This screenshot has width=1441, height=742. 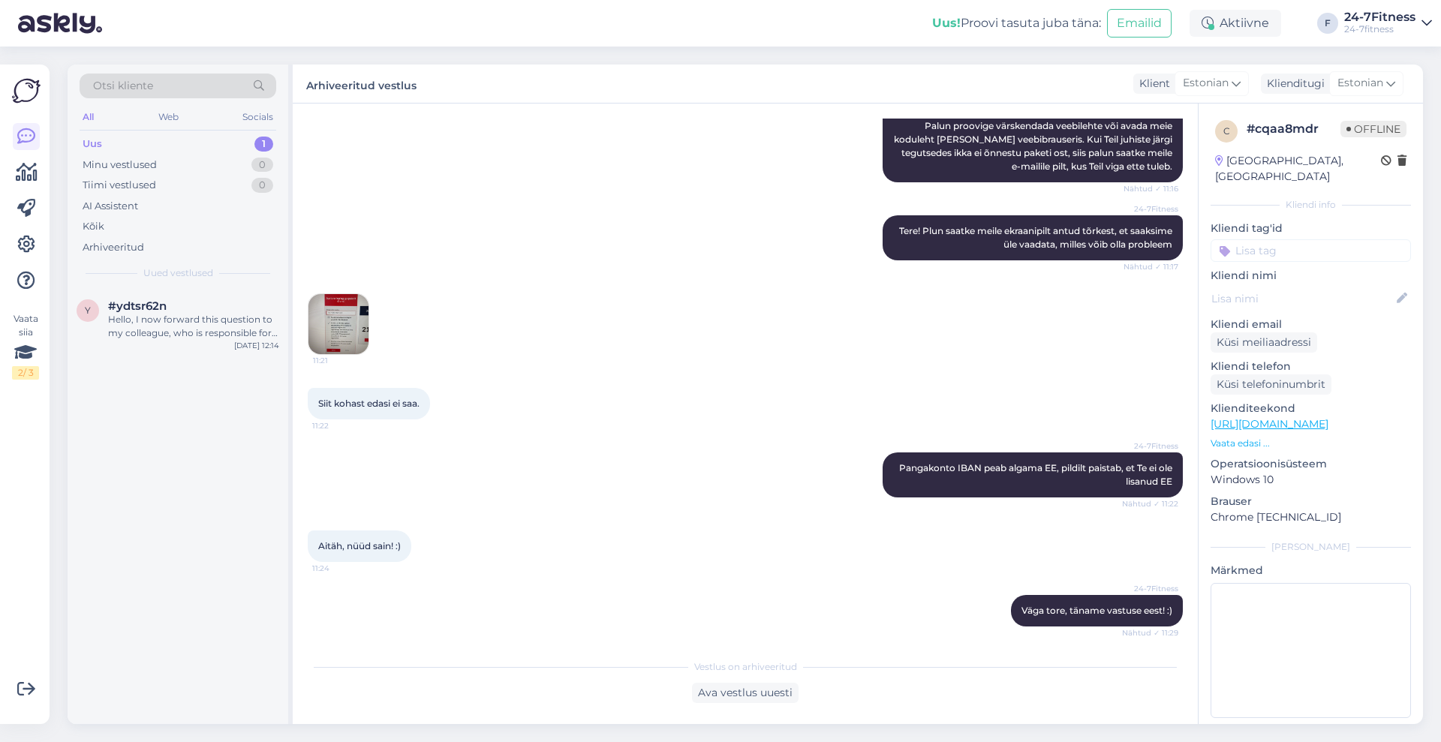 What do you see at coordinates (1139, 23) in the screenshot?
I see `button: Emailid` at bounding box center [1139, 23].